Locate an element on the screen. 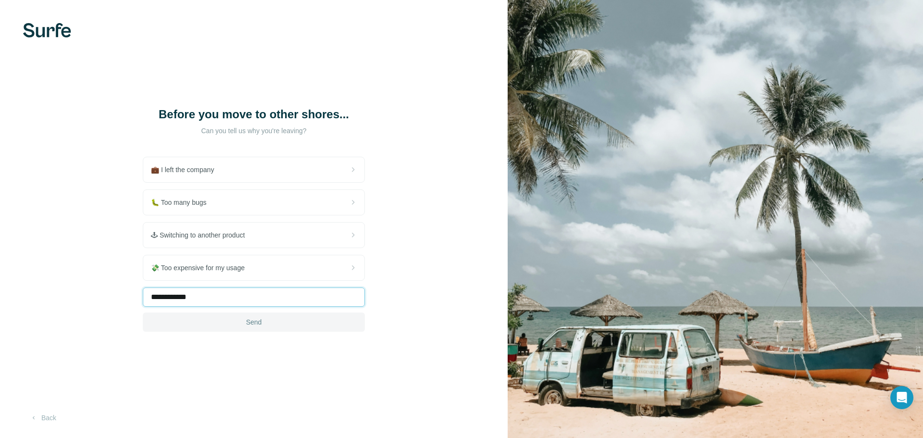 Image resolution: width=923 pixels, height=438 pixels. span: 💸 Too expensive for my usage is located at coordinates (201, 268).